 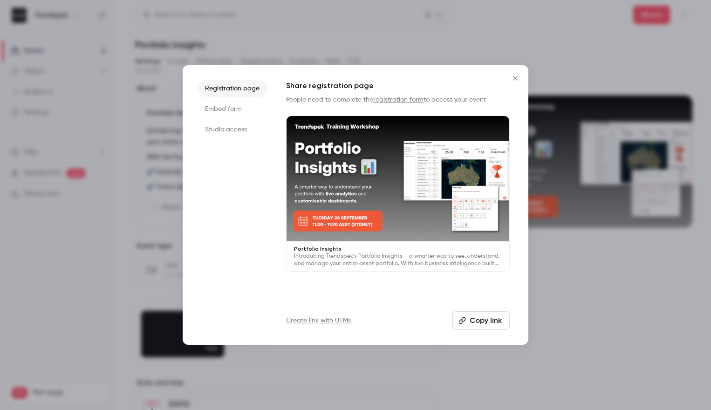 What do you see at coordinates (515, 78) in the screenshot?
I see `button: Close` at bounding box center [515, 78].